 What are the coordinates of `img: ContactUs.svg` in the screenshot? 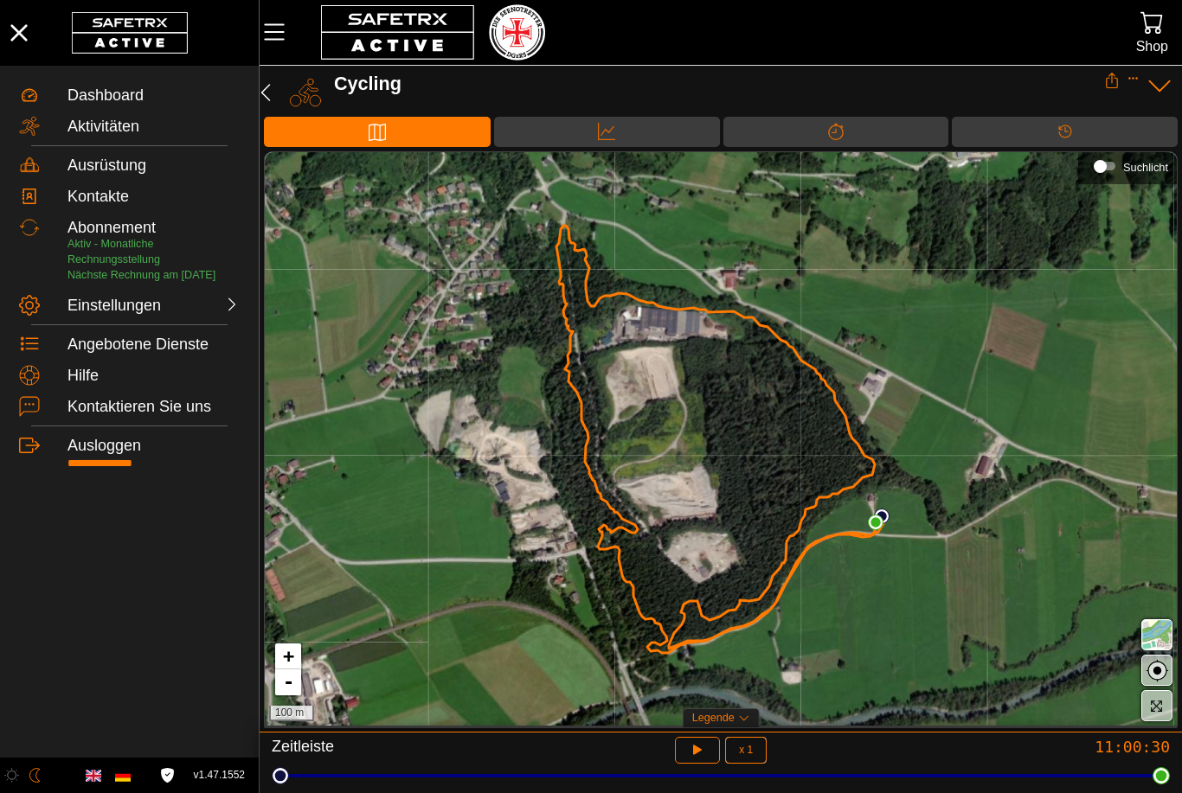 It's located at (29, 407).